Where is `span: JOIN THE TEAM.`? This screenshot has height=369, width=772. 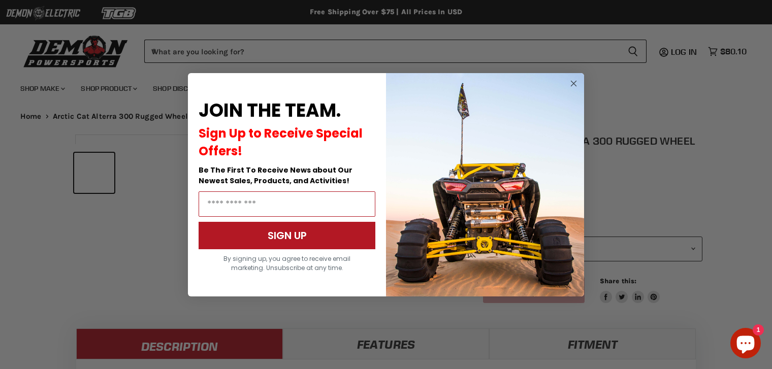
span: JOIN THE TEAM. is located at coordinates (270, 110).